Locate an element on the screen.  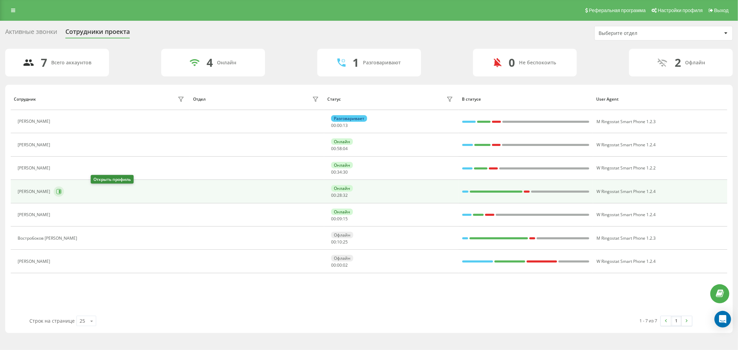
a: 1 is located at coordinates (677, 321).